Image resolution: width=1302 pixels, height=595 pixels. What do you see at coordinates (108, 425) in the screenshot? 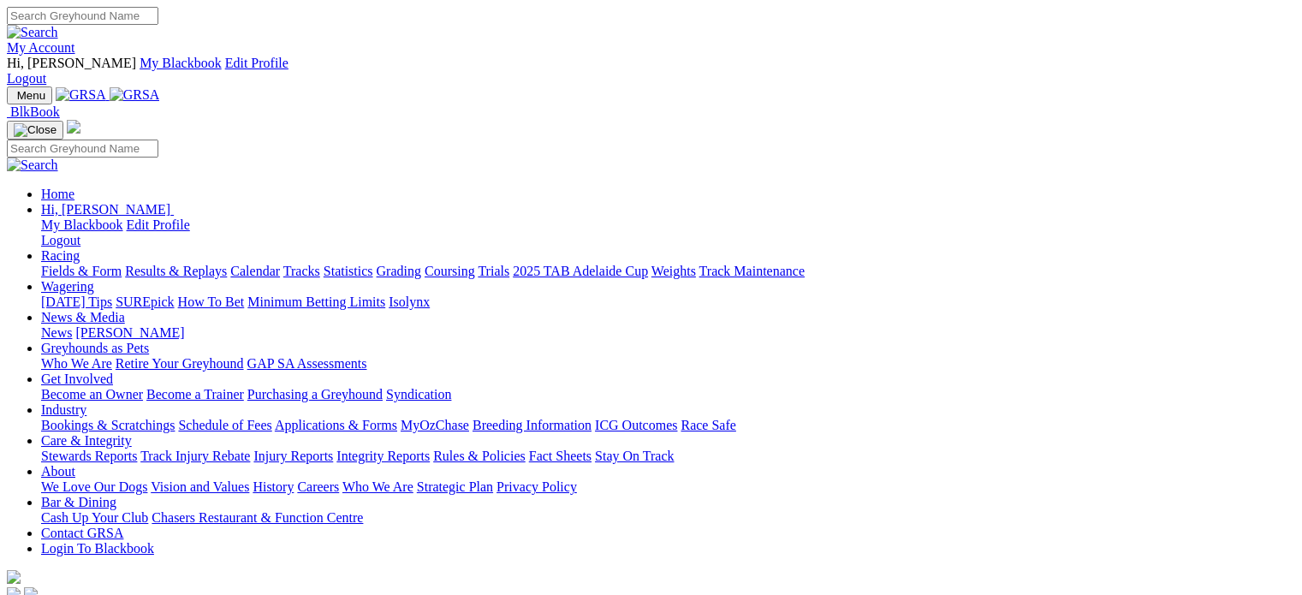
I see `a: Bookings & Scratchings` at bounding box center [108, 425].